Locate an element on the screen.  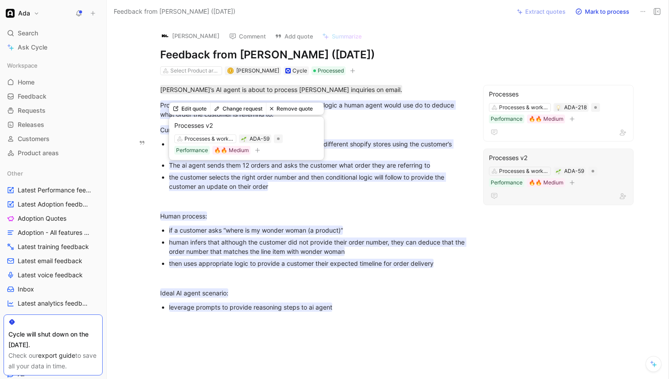
a: Latest voice feedback is located at coordinates (53, 275).